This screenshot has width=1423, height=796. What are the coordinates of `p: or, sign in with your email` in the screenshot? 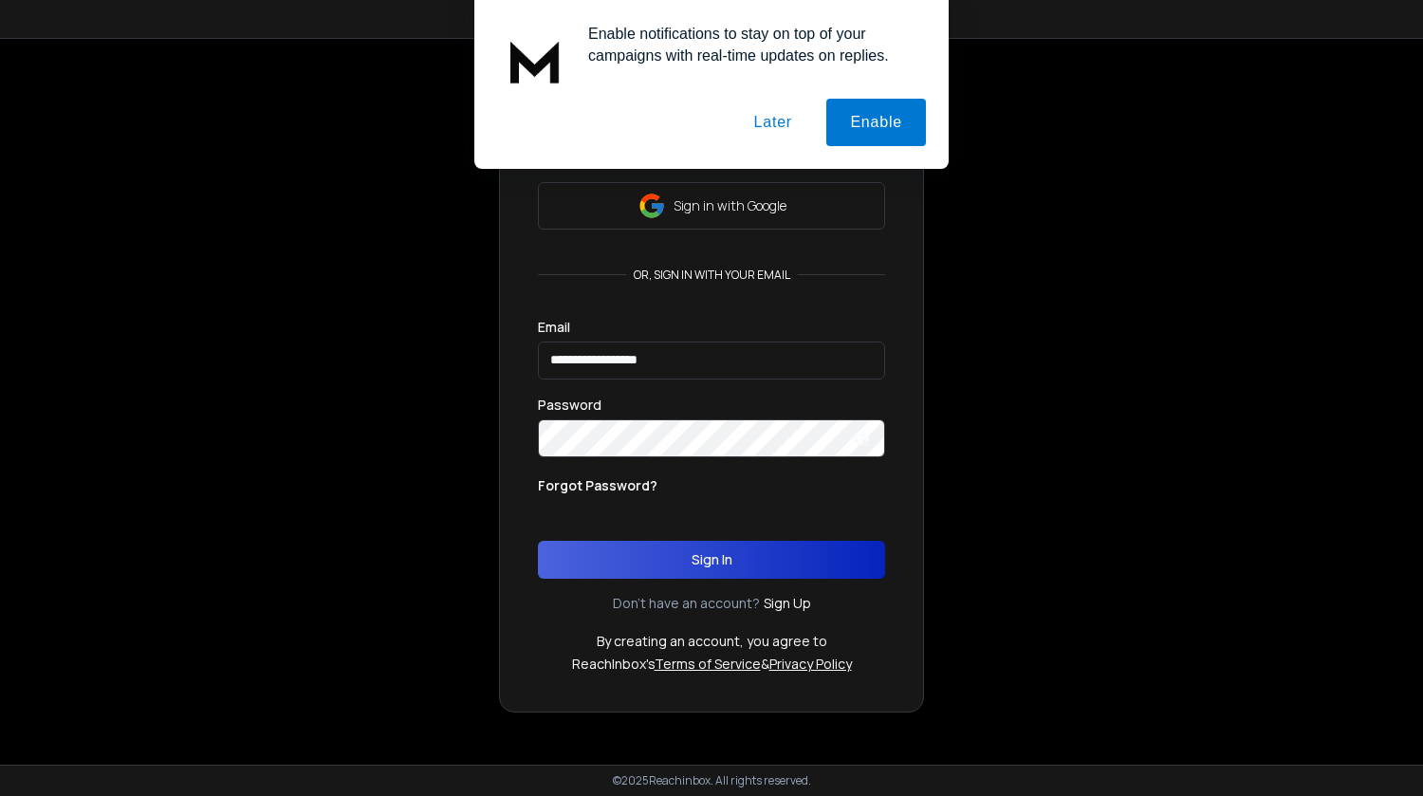 It's located at (712, 275).